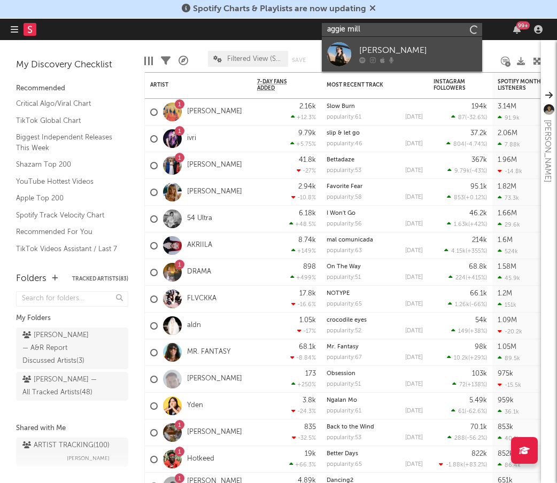 This screenshot has height=483, width=557. Describe the element at coordinates (508, 118) in the screenshot. I see `div: 91.9k` at that location.